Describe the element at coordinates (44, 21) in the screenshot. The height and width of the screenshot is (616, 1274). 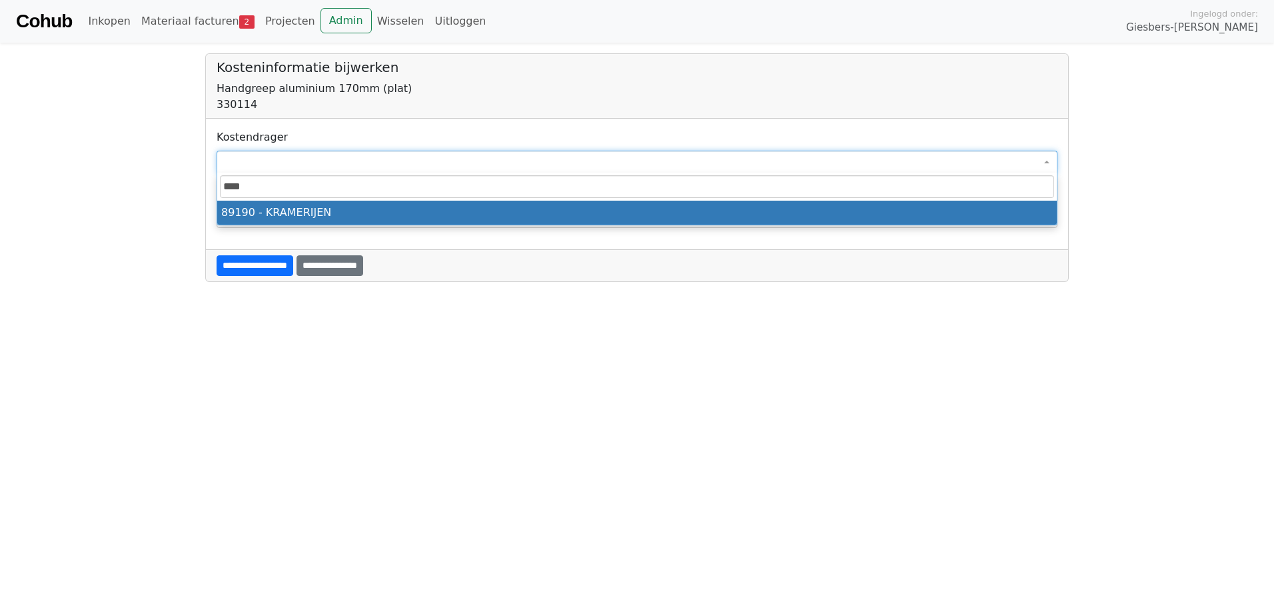
I see `a: Cohub` at that location.